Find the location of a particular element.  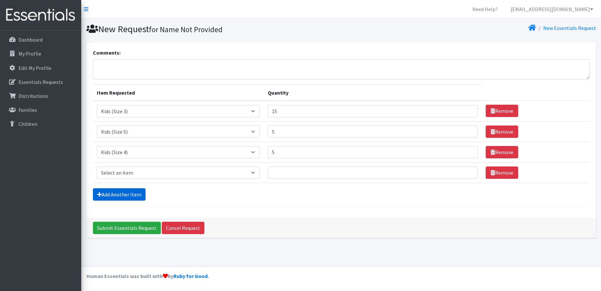

p: Edit My Profile is located at coordinates (35, 68).